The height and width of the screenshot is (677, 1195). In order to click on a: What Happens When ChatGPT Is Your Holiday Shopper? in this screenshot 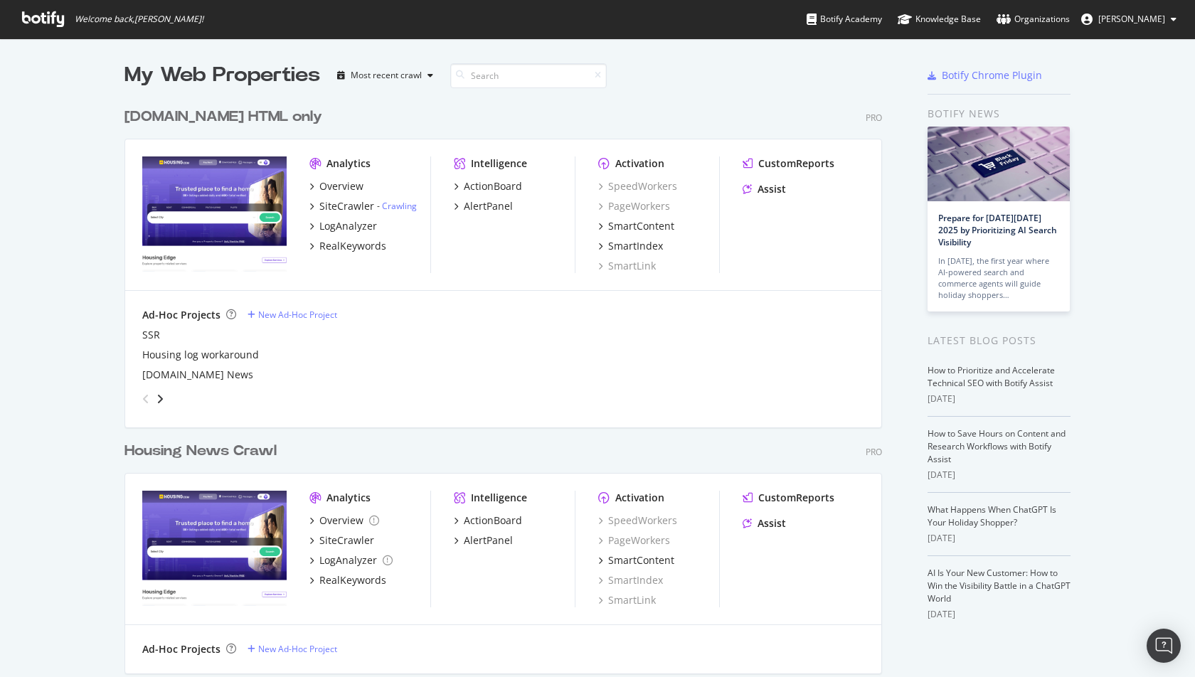, I will do `click(992, 516)`.